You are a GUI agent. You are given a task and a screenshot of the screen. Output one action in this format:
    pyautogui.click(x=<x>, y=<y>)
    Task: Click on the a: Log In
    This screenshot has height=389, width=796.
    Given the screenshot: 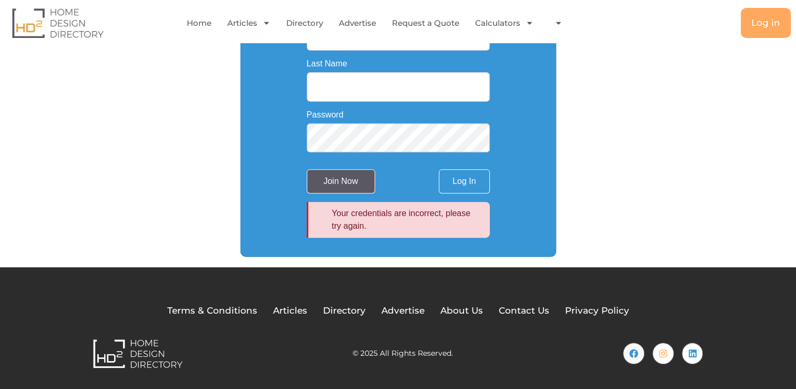 What is the action you would take?
    pyautogui.click(x=464, y=181)
    